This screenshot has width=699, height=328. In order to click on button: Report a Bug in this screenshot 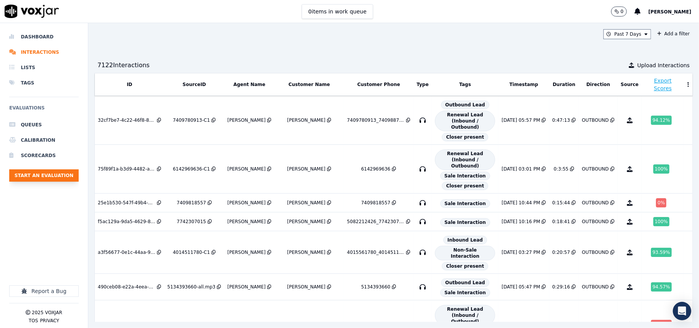, I will do `click(44, 291)`.